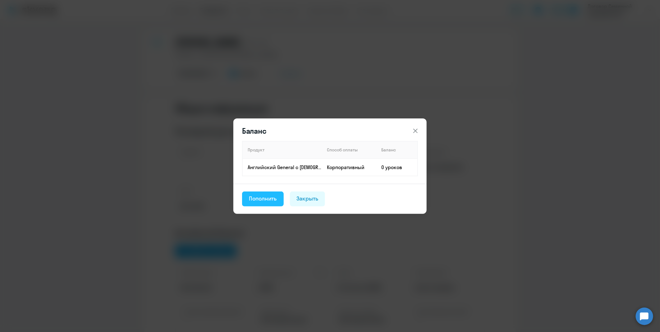 The width and height of the screenshot is (660, 332). I want to click on div: Закрыть, so click(308, 199).